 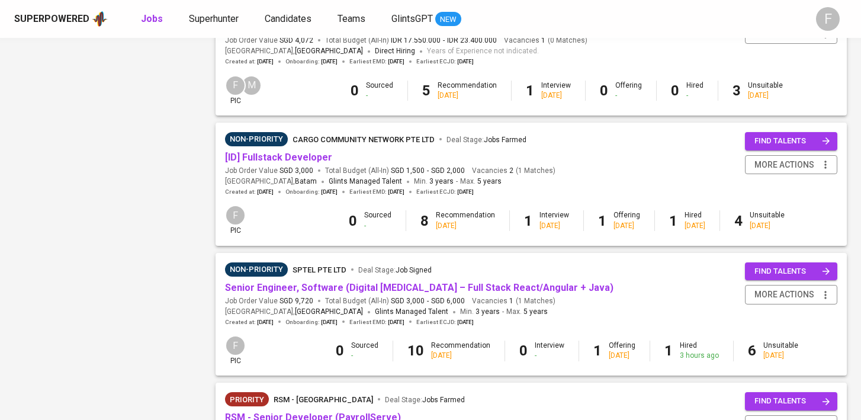 I want to click on div: Talent(s) in Pipeline’s Final Stages, so click(x=256, y=139).